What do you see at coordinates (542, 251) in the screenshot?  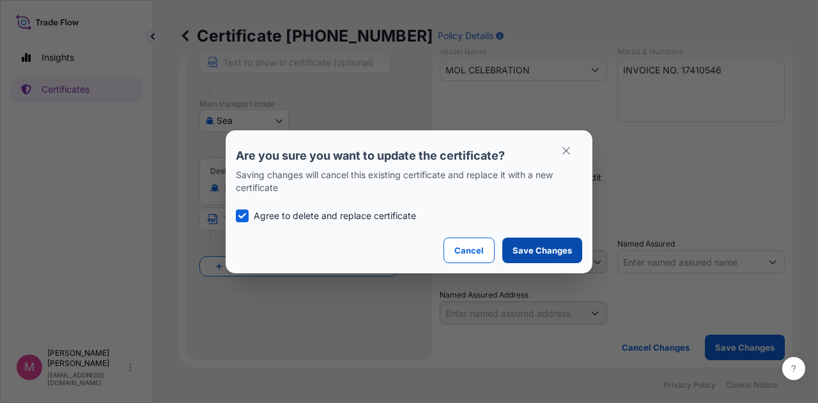 I see `button: Save Changes` at bounding box center [542, 251].